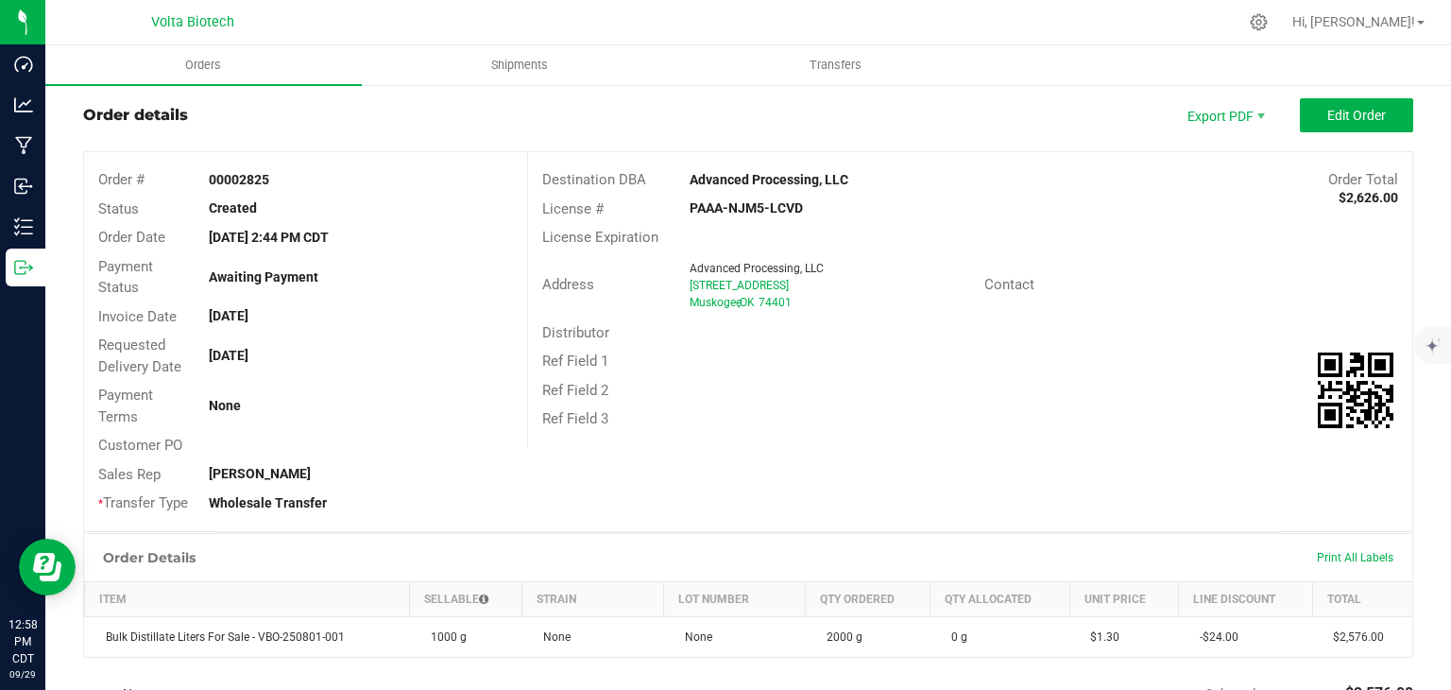 Image resolution: width=1451 pixels, height=690 pixels. Describe the element at coordinates (836, 65) in the screenshot. I see `a: Transfers` at that location.